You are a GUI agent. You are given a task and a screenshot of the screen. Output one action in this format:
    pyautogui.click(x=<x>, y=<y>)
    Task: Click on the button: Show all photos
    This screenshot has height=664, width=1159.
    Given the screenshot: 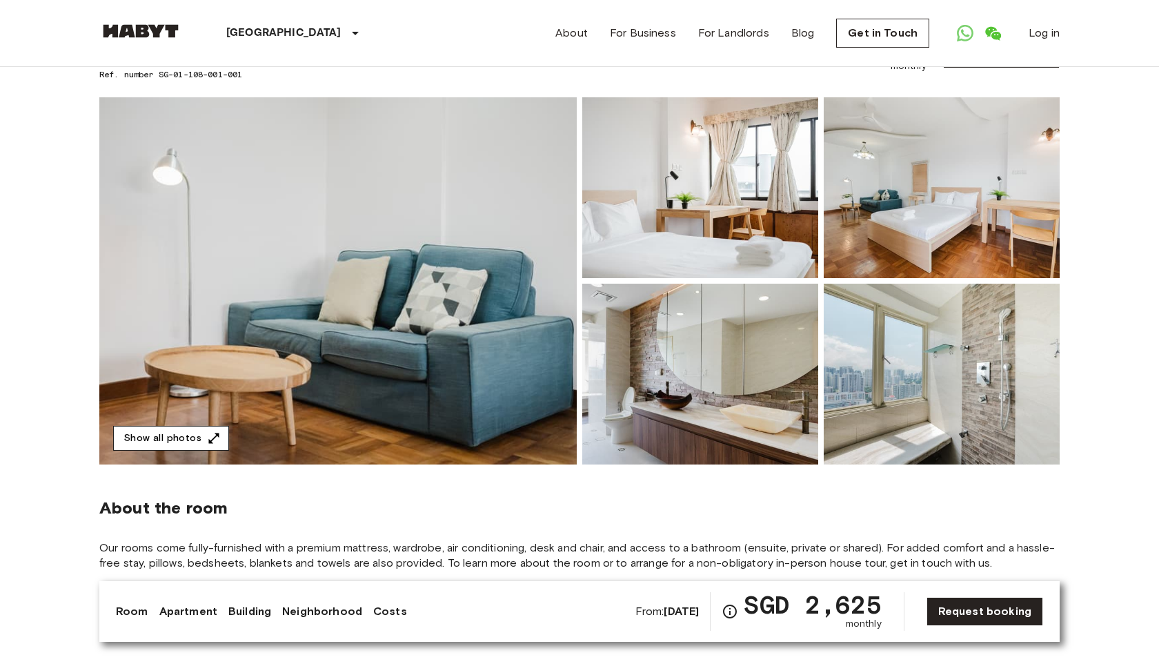 What is the action you would take?
    pyautogui.click(x=171, y=438)
    